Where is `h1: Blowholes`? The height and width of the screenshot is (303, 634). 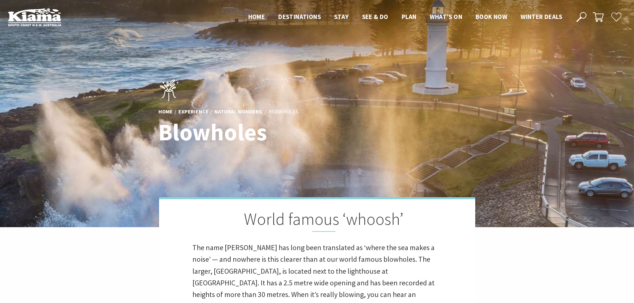 h1: Blowholes is located at coordinates (252, 132).